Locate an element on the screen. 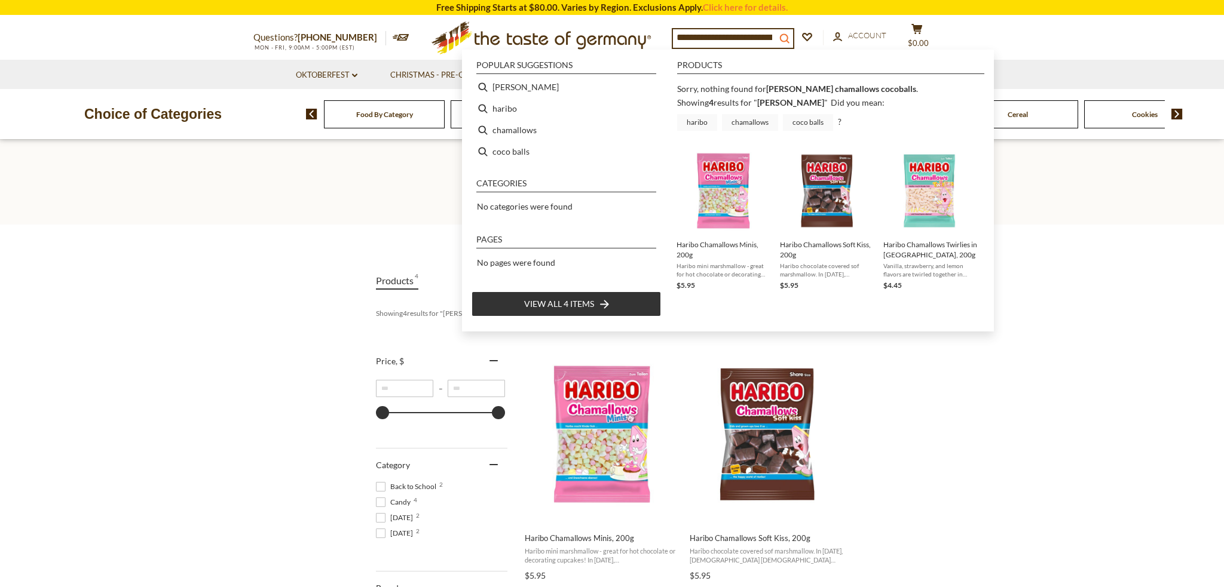  span: No pages were found is located at coordinates (516, 262).